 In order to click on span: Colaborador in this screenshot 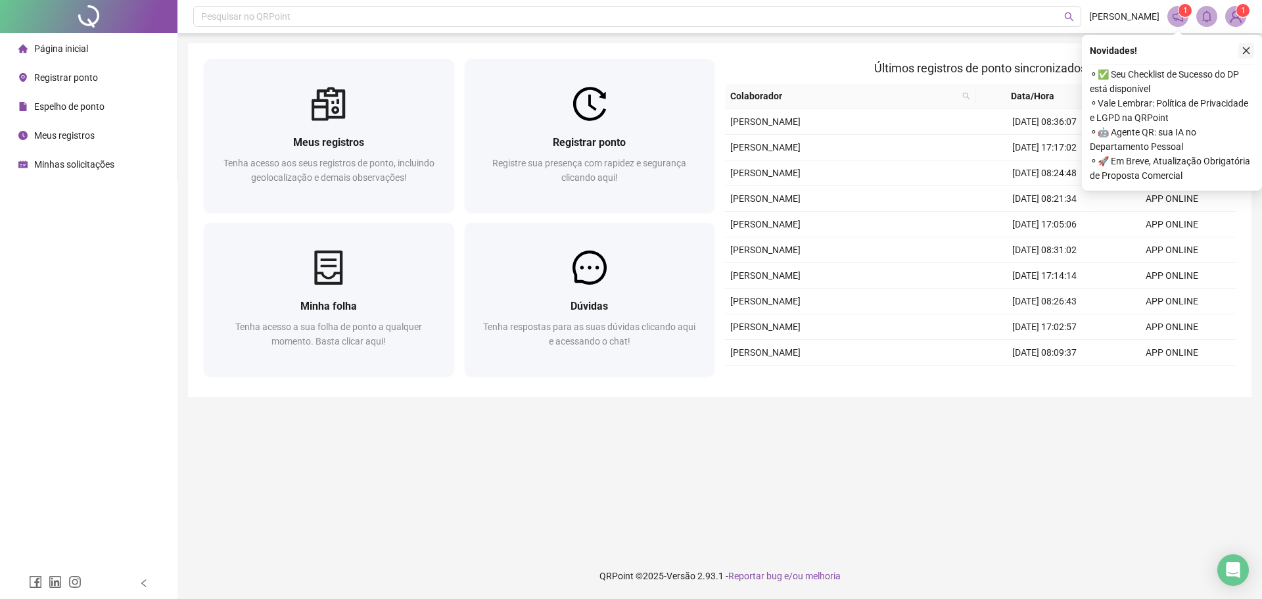, I will do `click(843, 96)`.